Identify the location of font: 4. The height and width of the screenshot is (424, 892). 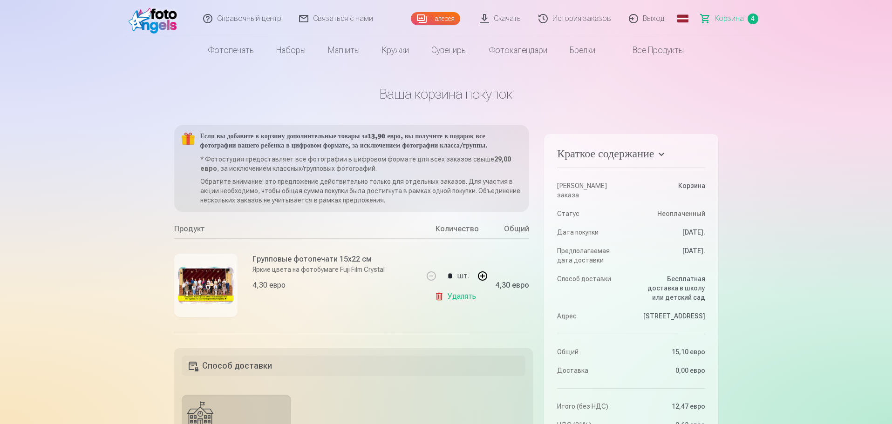
(752, 19).